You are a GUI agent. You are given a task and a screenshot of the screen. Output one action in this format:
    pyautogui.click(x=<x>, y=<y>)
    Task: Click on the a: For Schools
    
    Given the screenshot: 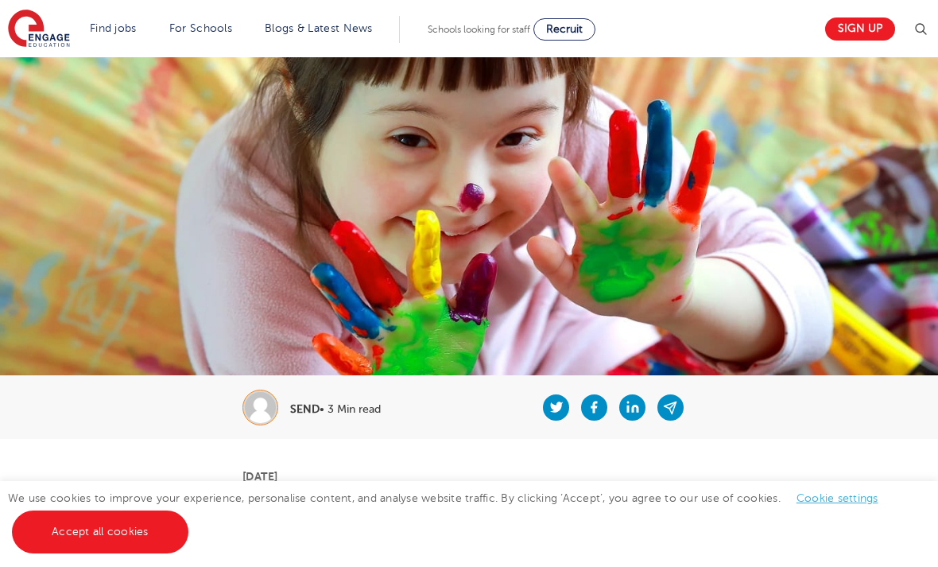 What is the action you would take?
    pyautogui.click(x=200, y=28)
    